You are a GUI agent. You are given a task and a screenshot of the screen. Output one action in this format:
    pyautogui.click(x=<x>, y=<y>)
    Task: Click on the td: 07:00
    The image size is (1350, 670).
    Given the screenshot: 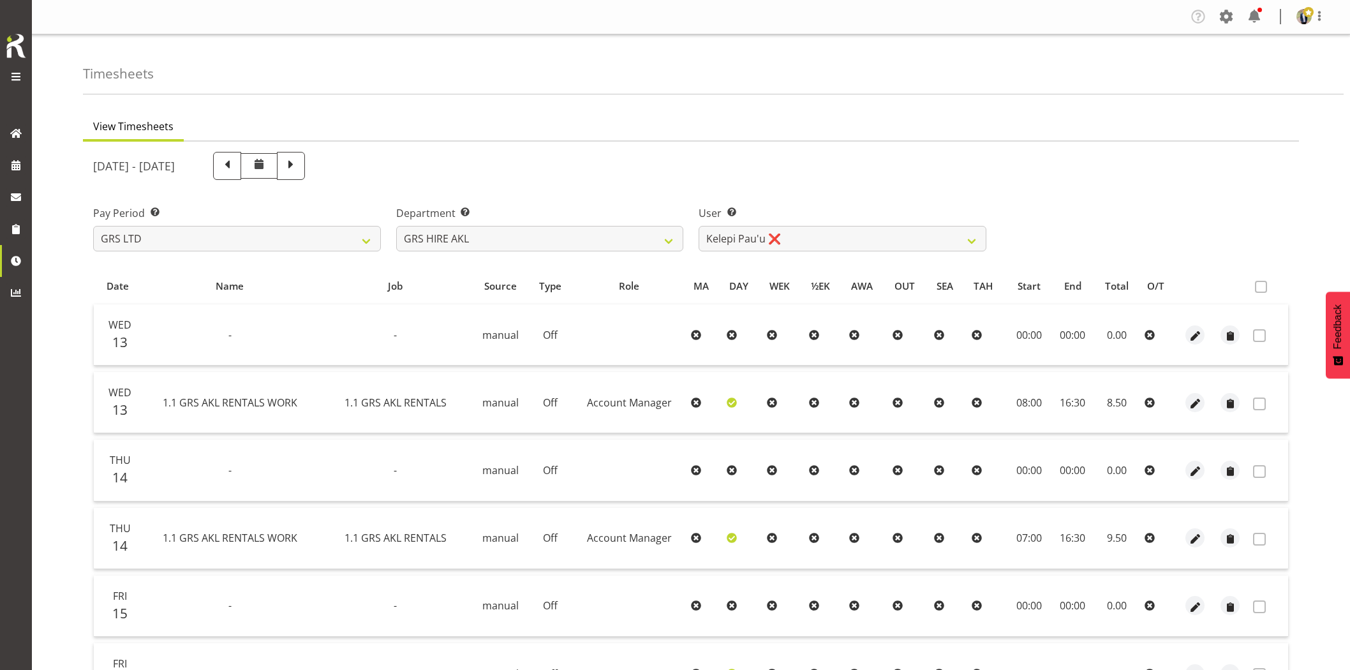 What is the action you would take?
    pyautogui.click(x=1029, y=539)
    